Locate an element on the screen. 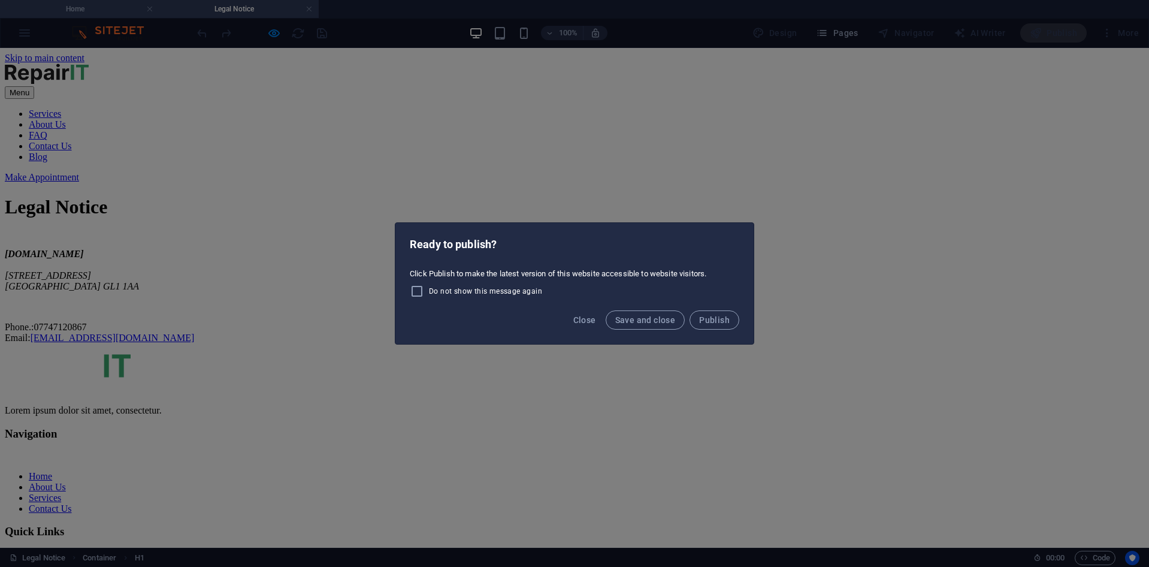 This screenshot has height=567, width=1149. span: Do not show this message again is located at coordinates (485, 291).